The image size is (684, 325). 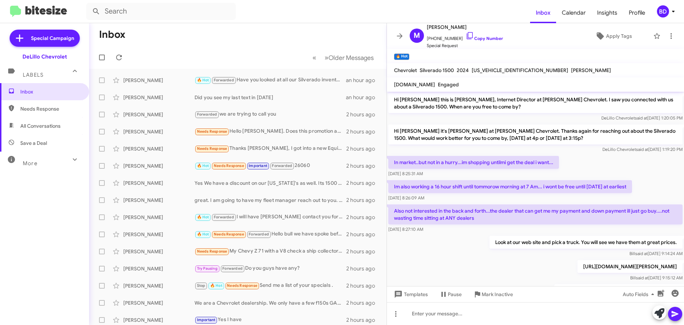 What do you see at coordinates (417, 36) in the screenshot?
I see `span: M` at bounding box center [417, 36].